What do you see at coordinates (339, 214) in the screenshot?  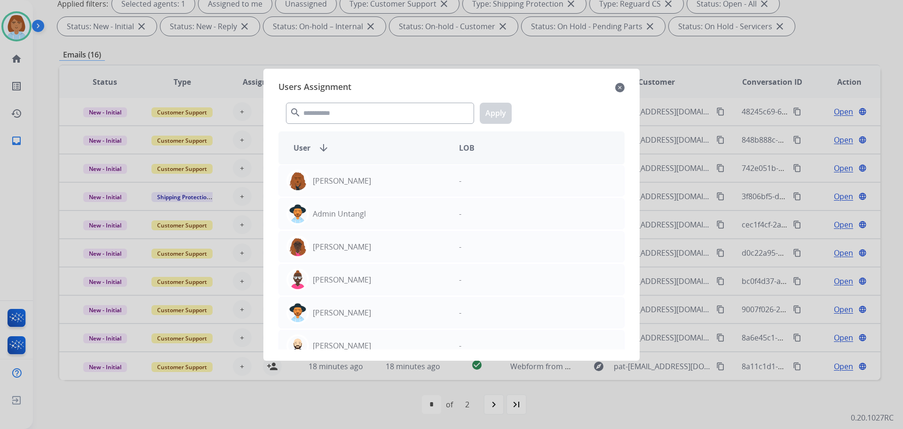 I see `p: Admin Untangl` at bounding box center [339, 214].